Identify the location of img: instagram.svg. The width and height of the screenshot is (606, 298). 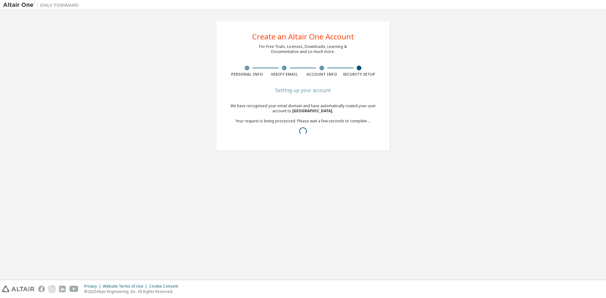
(52, 289).